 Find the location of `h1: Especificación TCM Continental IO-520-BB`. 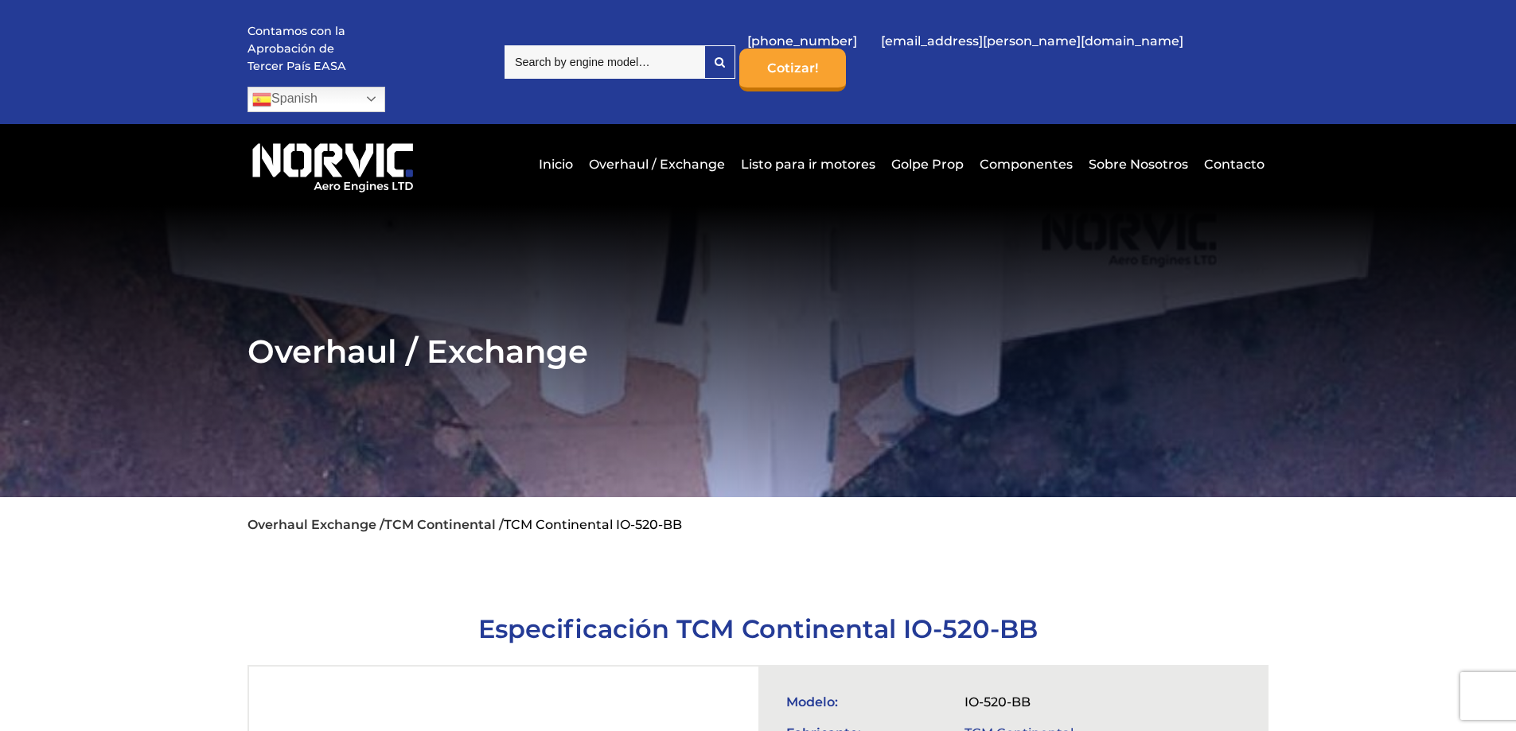

h1: Especificación TCM Continental IO-520-BB is located at coordinates (758, 629).